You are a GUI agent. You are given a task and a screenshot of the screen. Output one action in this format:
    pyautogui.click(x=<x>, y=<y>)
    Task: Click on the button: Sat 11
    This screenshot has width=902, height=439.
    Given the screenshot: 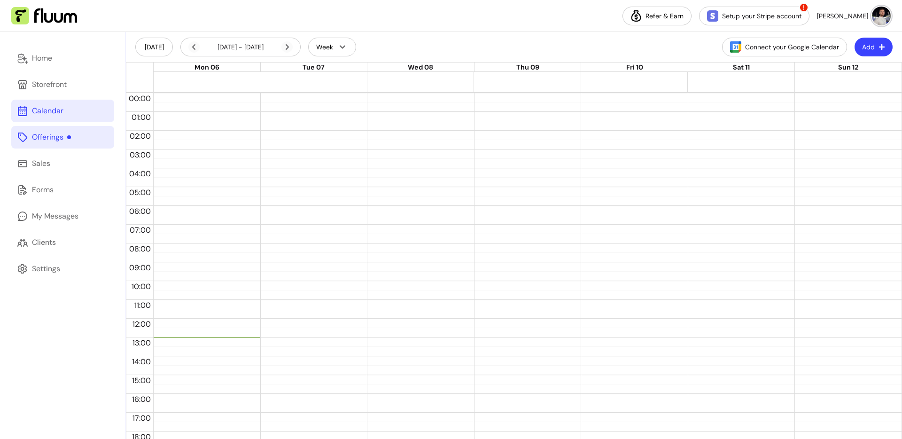 What is the action you would take?
    pyautogui.click(x=742, y=68)
    